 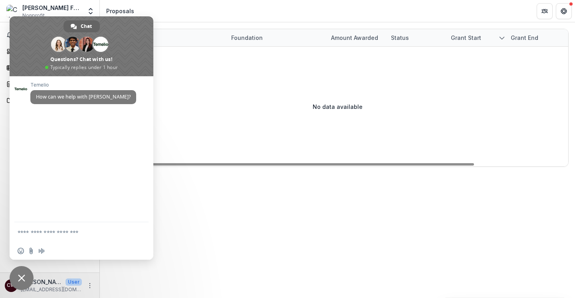 I want to click on span: Send a file, so click(x=31, y=251).